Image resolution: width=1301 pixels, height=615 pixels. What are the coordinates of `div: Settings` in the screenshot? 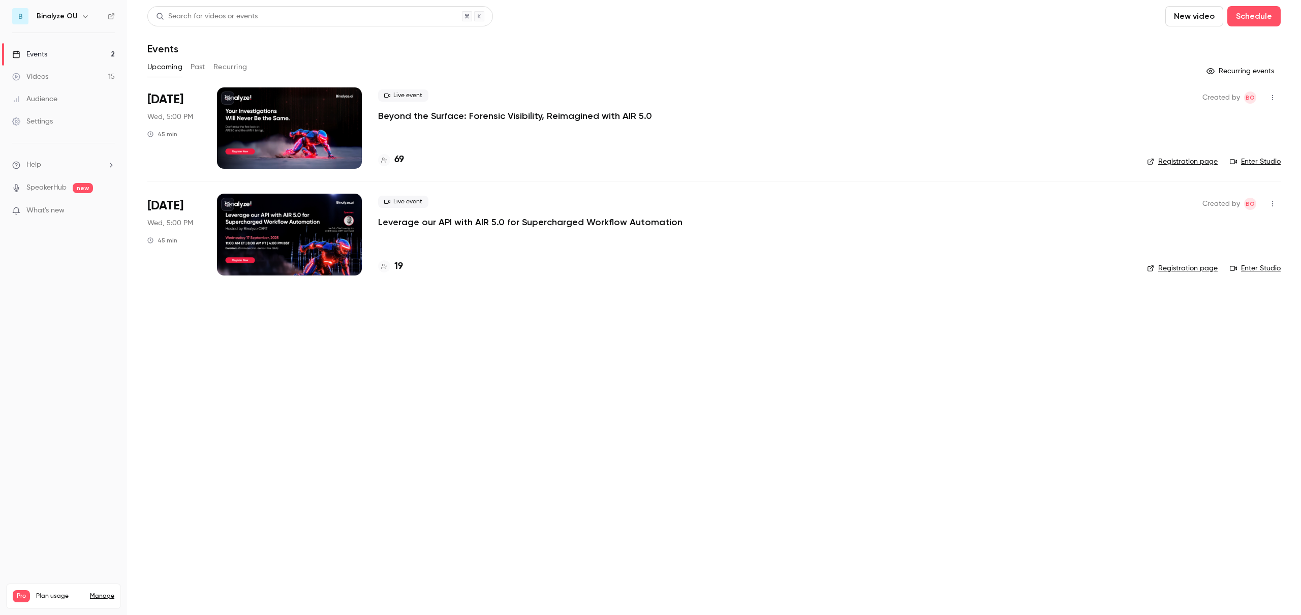 It's located at (33, 121).